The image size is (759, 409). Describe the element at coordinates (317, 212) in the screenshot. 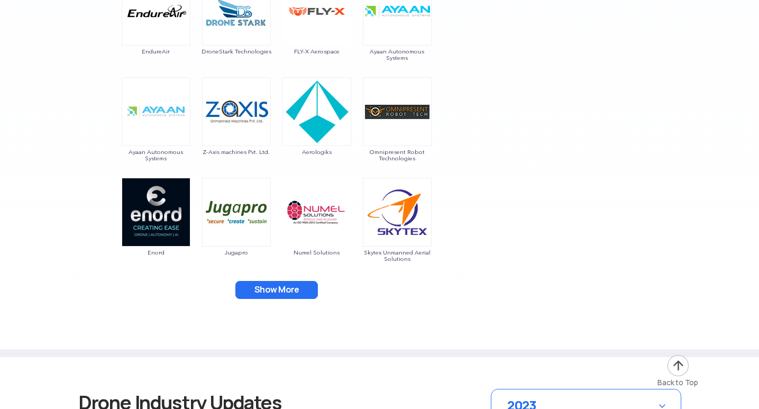

I see `img: img_numel.png` at that location.